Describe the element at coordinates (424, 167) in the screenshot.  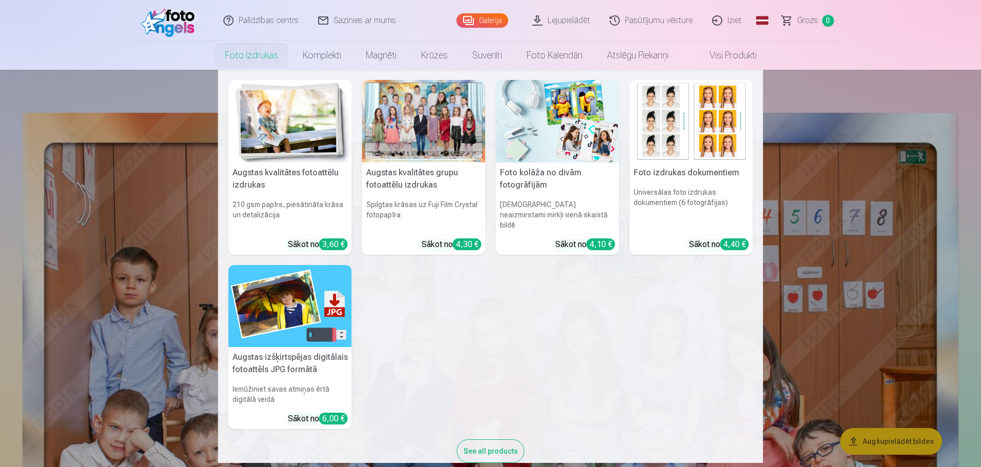
I see `a: Augstas kvalitātes grupu fotoattēlu izdrukasSpilgtas krāsas uz Fuji Film Crystal fotopapīraSākot ...` at that location.